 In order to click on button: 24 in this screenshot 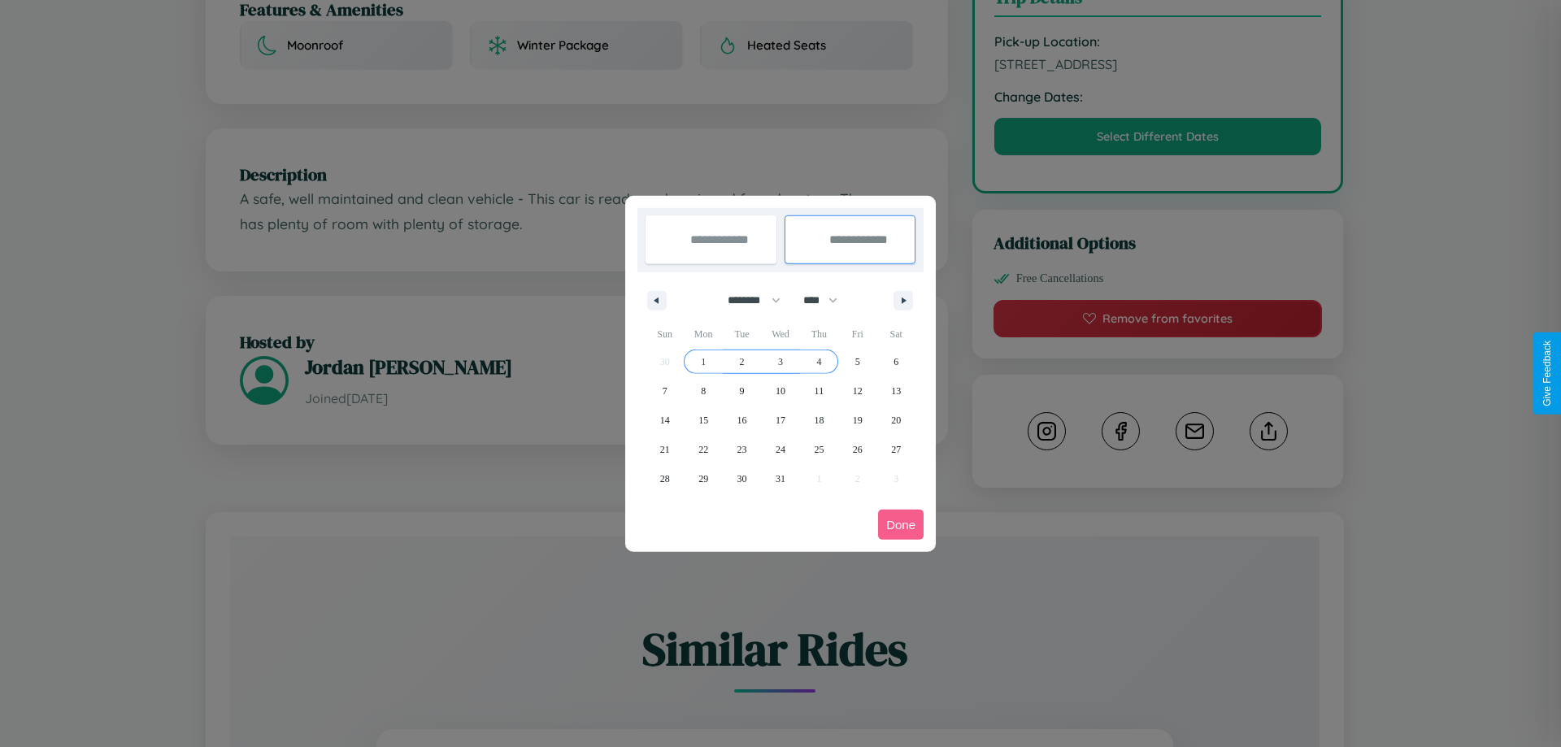, I will do `click(780, 450)`.